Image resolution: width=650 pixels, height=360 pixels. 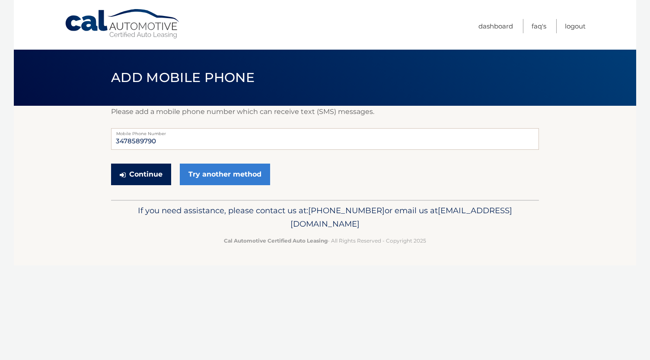 What do you see at coordinates (325, 139) in the screenshot?
I see `input: Mobile Phone Number` at bounding box center [325, 139].